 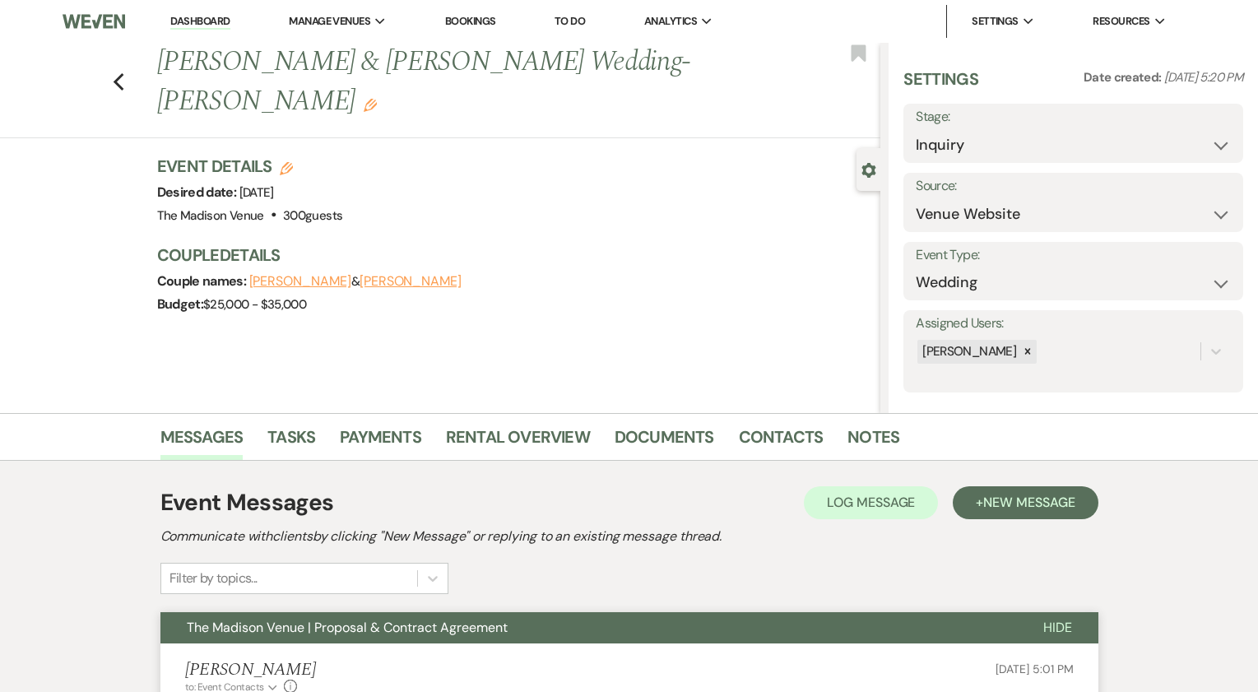 I want to click on a: Payments, so click(x=380, y=442).